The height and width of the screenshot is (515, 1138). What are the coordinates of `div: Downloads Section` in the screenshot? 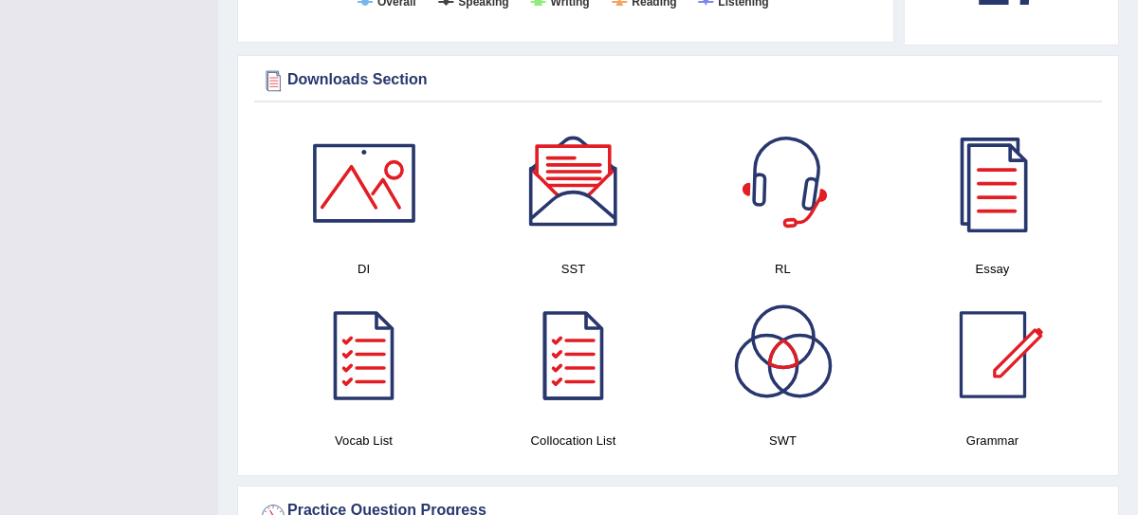 It's located at (678, 81).